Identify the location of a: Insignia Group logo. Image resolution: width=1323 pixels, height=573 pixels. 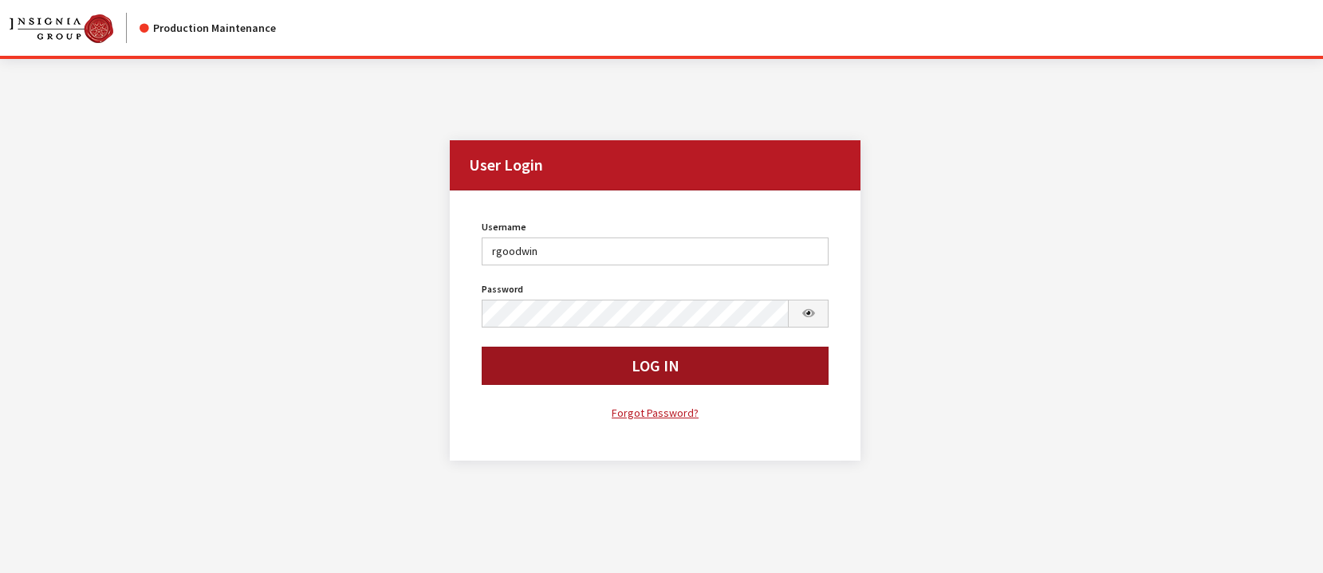
(74, 28).